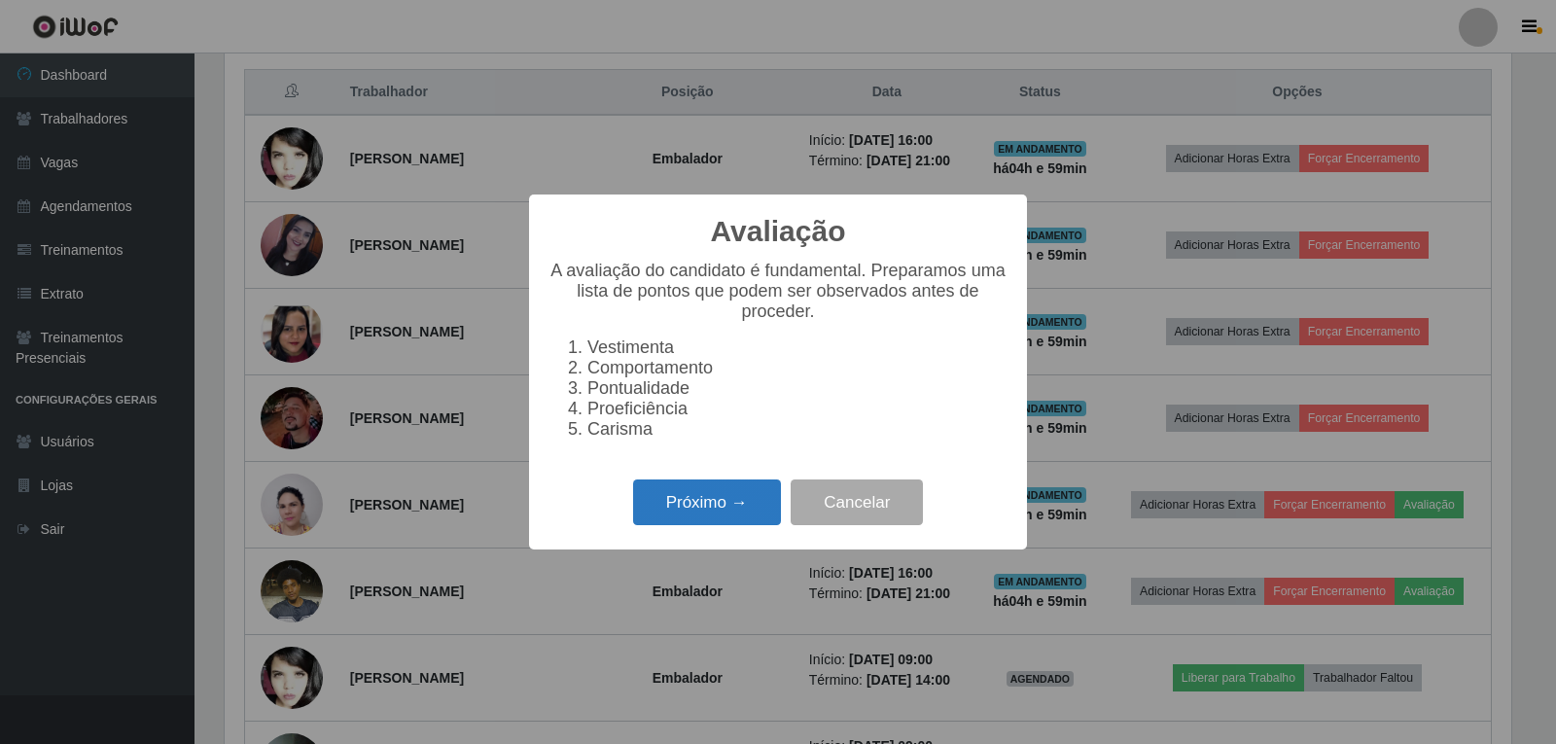 This screenshot has width=1556, height=744. Describe the element at coordinates (798, 388) in the screenshot. I see `li: Pontualidade` at that location.